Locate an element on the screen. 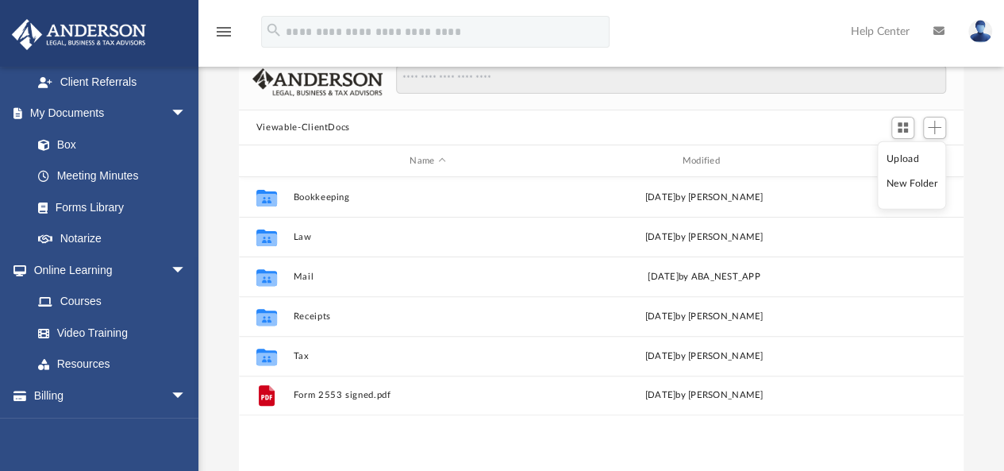 Image resolution: width=1004 pixels, height=471 pixels. a: Resources is located at coordinates (112, 364).